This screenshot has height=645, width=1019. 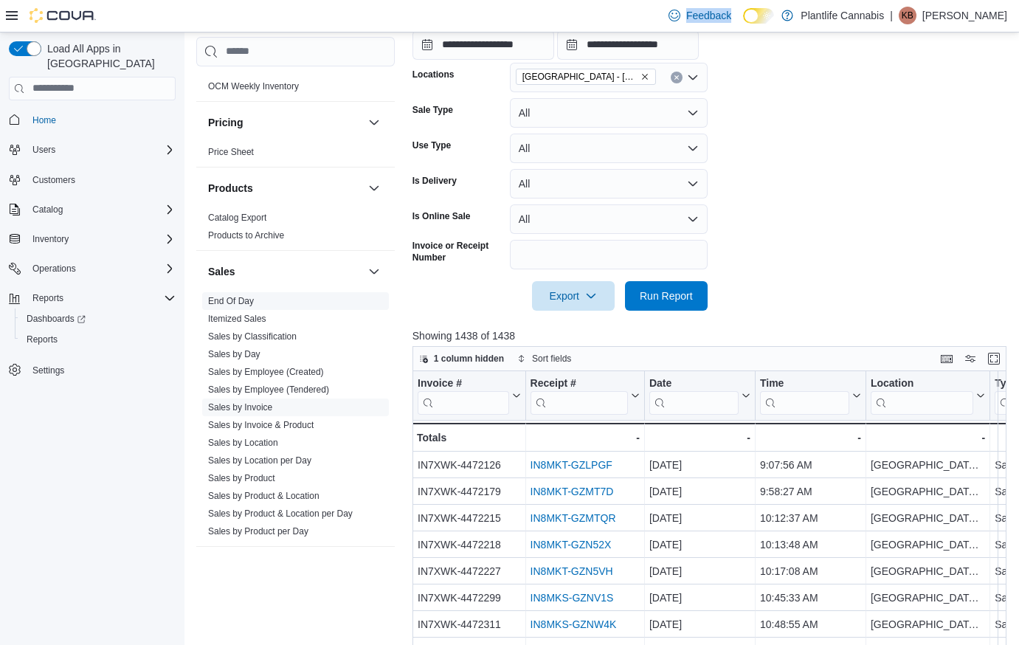 I want to click on span: Reports, so click(x=48, y=298).